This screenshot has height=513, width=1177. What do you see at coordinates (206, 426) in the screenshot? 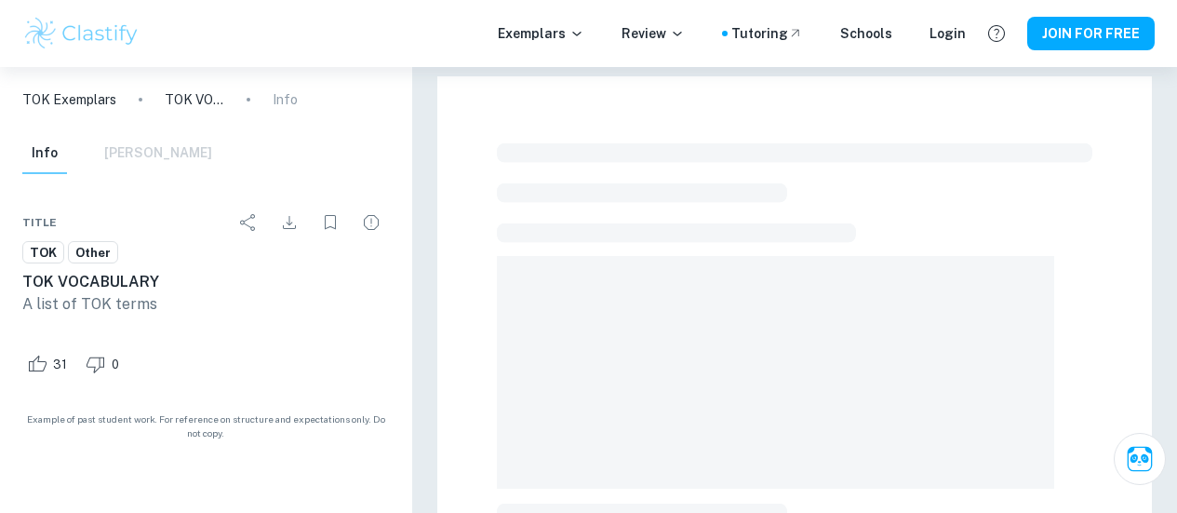
I see `span: Example of past student work. For reference on structure and expectations only. Do not copy.` at bounding box center [206, 426].